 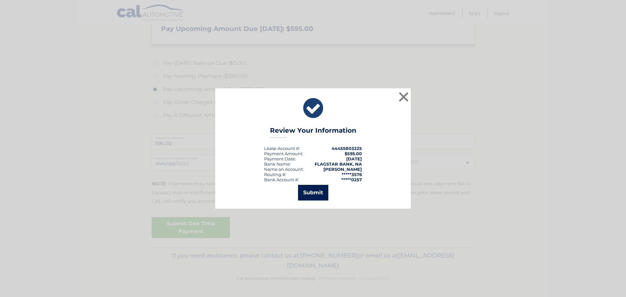 What do you see at coordinates (353, 154) in the screenshot?
I see `span: $595.00` at bounding box center [353, 154].